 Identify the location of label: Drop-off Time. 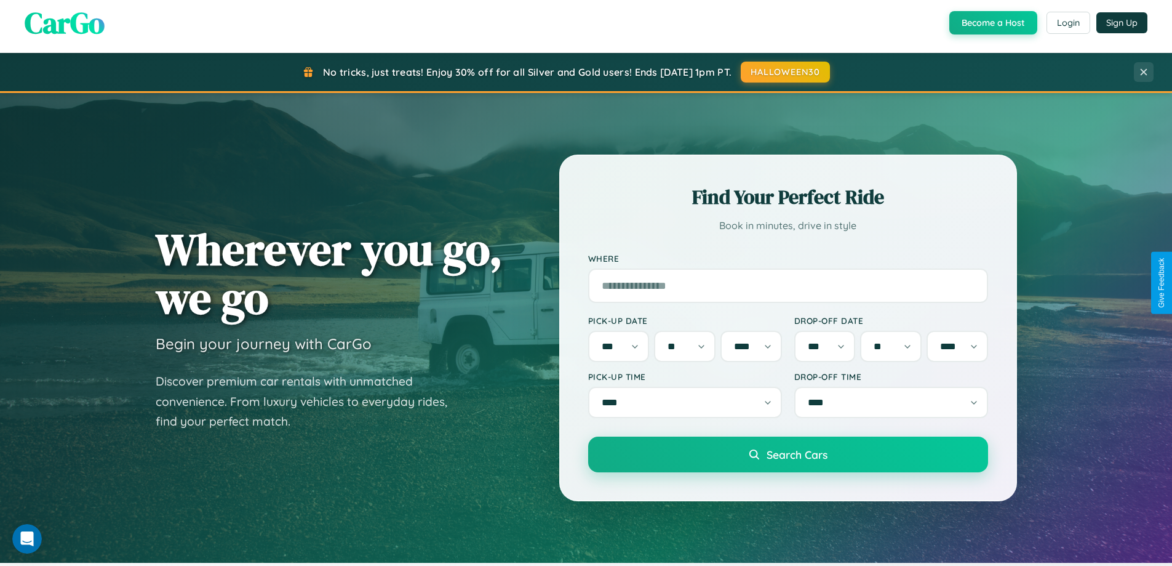
(891, 376).